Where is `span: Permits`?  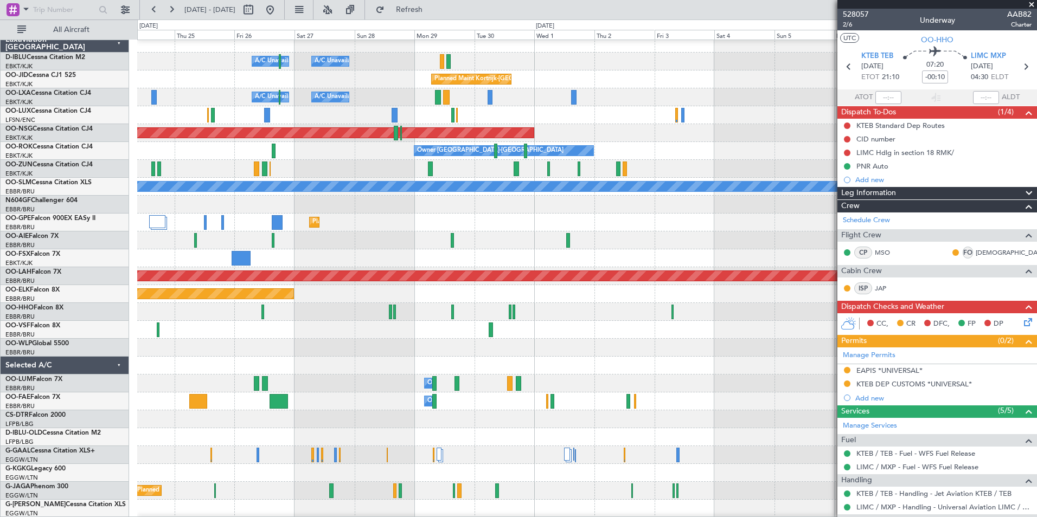 span: Permits is located at coordinates (854, 341).